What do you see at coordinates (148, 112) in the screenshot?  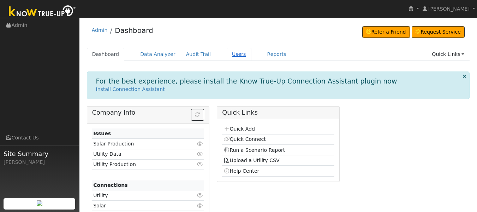 I see `h5: Company Info` at bounding box center [148, 112].